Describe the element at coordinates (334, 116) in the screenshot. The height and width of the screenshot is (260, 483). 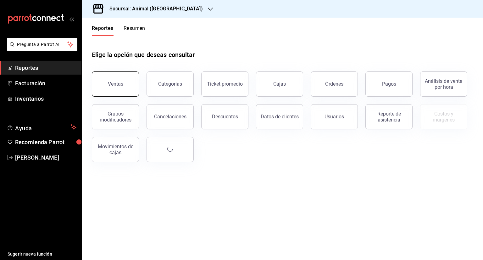
I see `div: Usuarios` at that location.